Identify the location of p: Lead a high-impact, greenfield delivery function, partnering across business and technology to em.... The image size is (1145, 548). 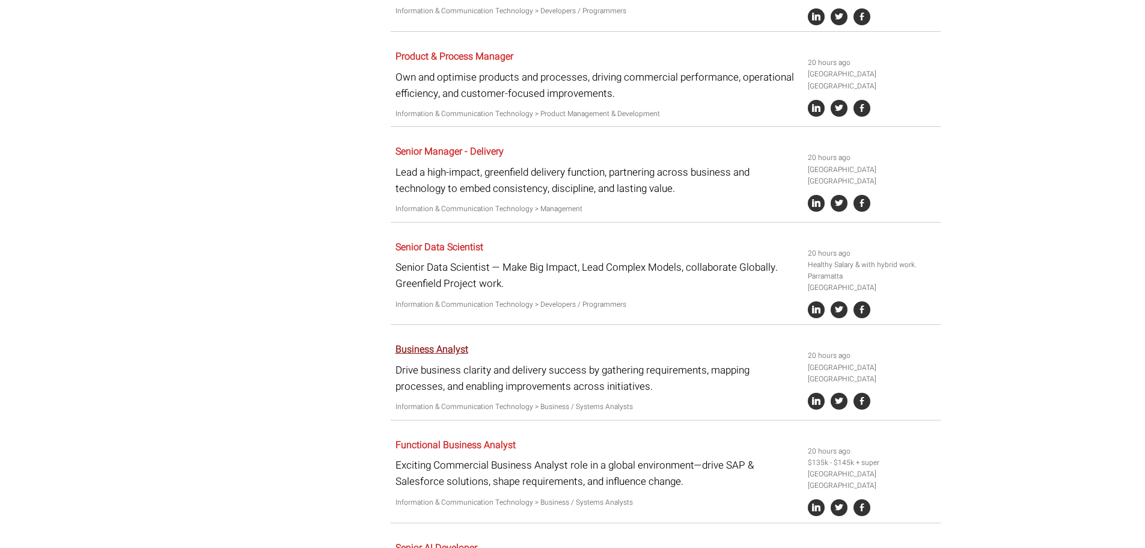
(597, 180).